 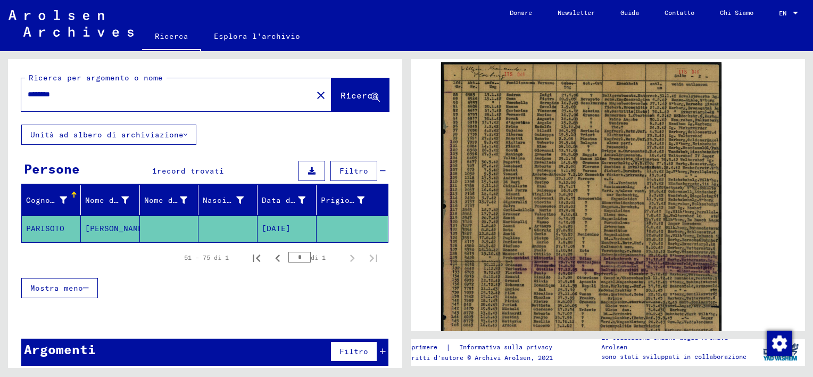 I want to click on span: Ricerca, so click(x=359, y=95).